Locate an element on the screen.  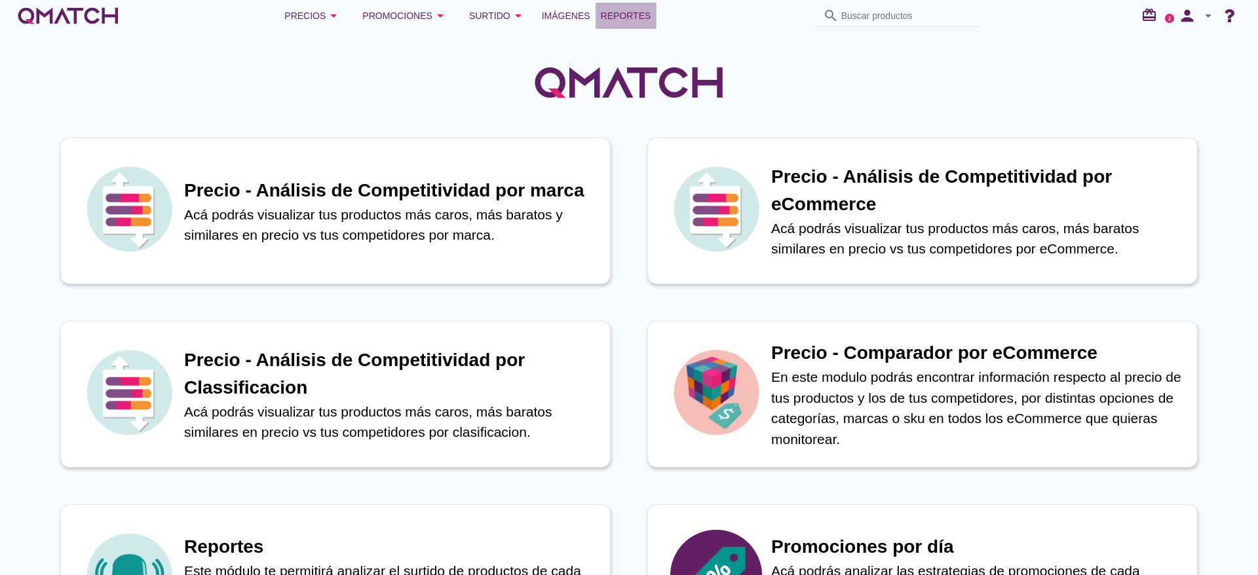
i: search is located at coordinates (831, 16).